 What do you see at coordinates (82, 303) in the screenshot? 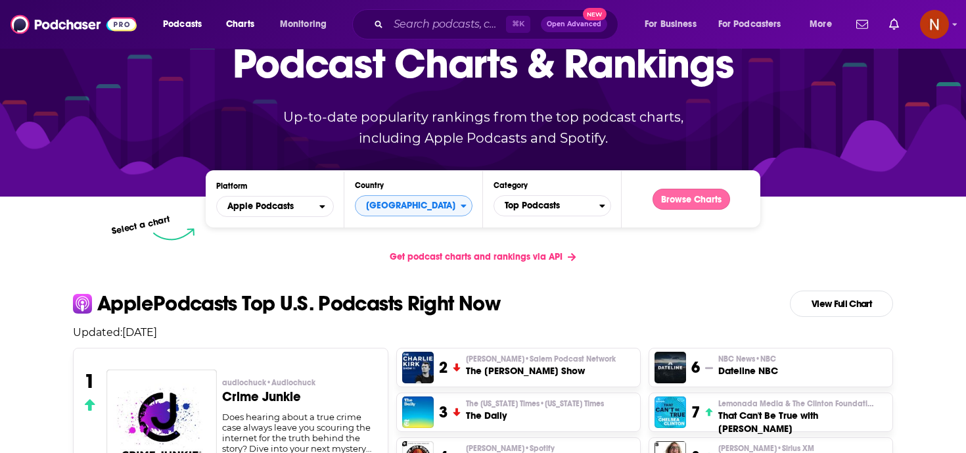
I see `img: apple Icon` at bounding box center [82, 303].